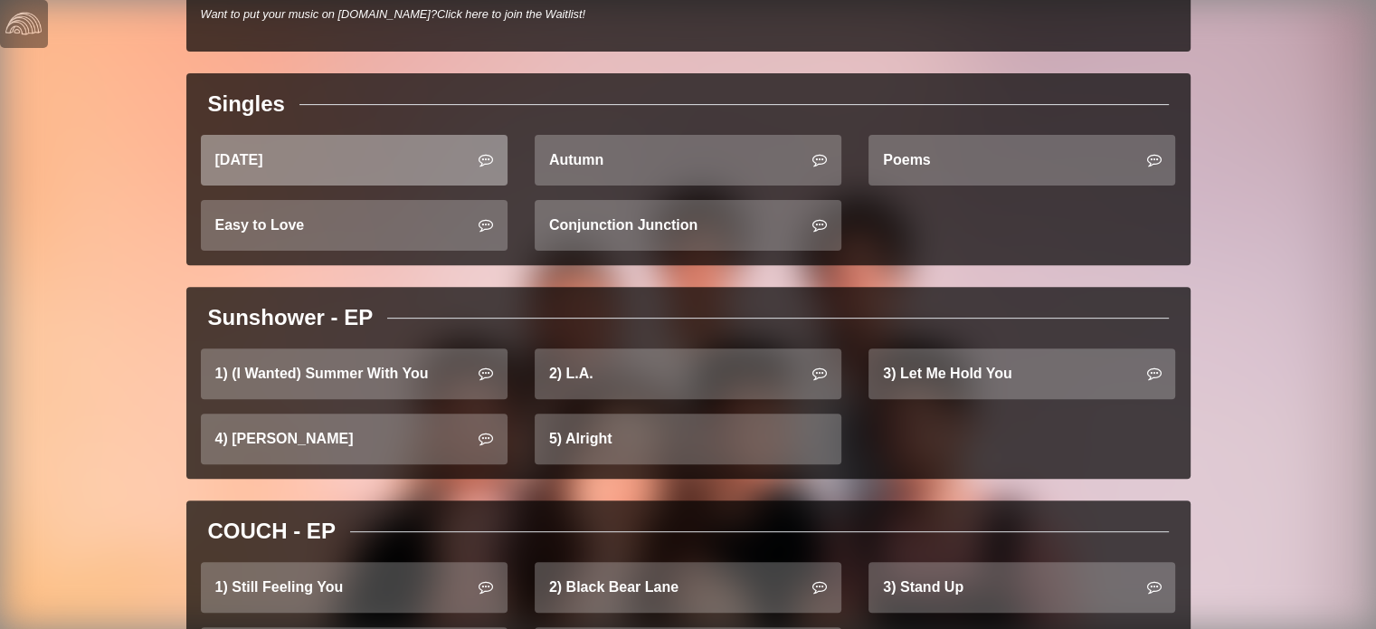 The width and height of the screenshot is (1376, 629). Describe the element at coordinates (354, 587) in the screenshot. I see `a: 1) Still Feeling You` at that location.